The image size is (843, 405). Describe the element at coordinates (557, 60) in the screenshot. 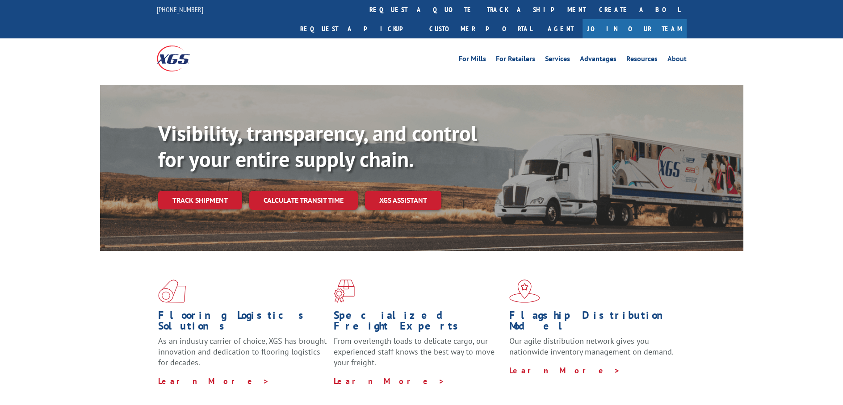

I see `a: Services` at that location.